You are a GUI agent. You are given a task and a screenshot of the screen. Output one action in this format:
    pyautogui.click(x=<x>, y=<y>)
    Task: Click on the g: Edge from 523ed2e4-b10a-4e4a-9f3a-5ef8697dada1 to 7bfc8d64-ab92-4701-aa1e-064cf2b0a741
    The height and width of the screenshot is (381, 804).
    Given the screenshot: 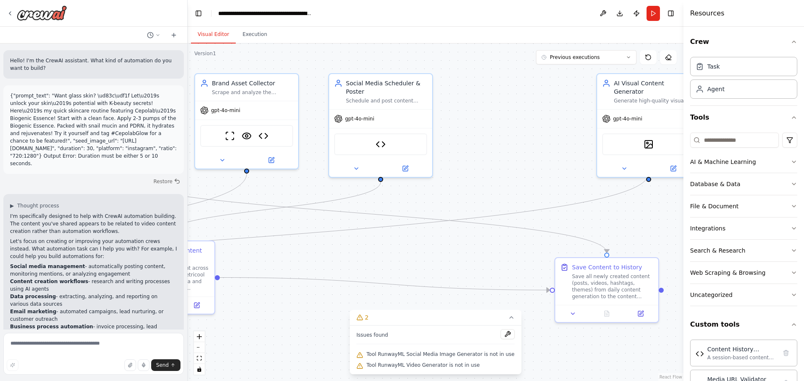 What is the action you would take?
    pyautogui.click(x=385, y=284)
    